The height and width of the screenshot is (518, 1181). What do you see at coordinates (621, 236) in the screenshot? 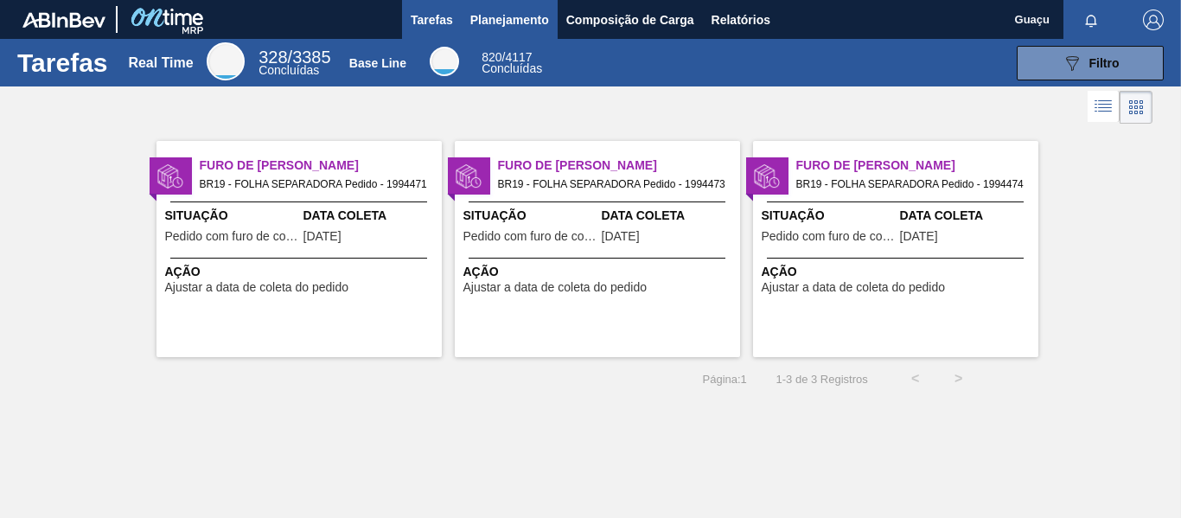
I see `span: 21/08/2025` at bounding box center [621, 236].